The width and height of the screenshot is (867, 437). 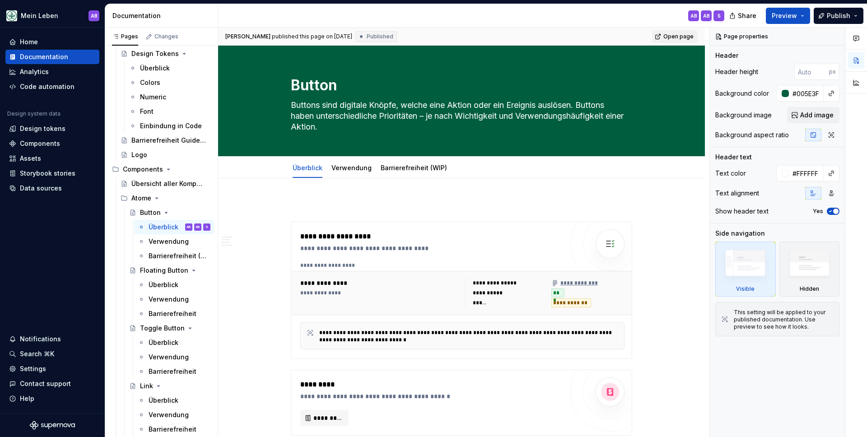 I want to click on div: Design system data, so click(x=34, y=114).